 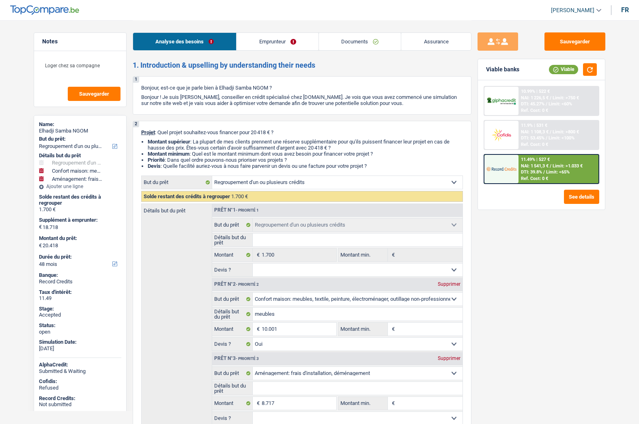 I want to click on span: Limit: >800 €, so click(x=565, y=132).